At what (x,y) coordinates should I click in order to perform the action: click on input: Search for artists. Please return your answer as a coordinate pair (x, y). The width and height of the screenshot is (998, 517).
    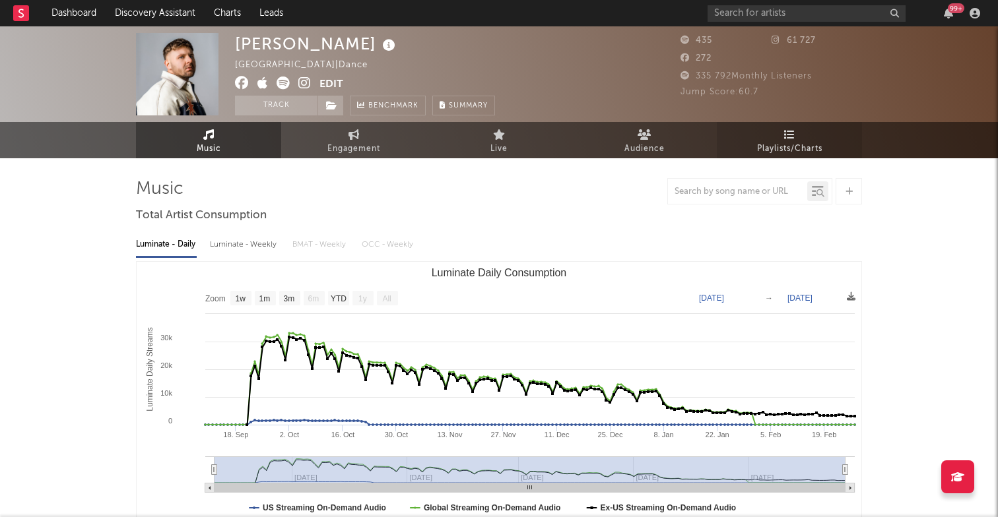
    Looking at the image, I should click on (806, 13).